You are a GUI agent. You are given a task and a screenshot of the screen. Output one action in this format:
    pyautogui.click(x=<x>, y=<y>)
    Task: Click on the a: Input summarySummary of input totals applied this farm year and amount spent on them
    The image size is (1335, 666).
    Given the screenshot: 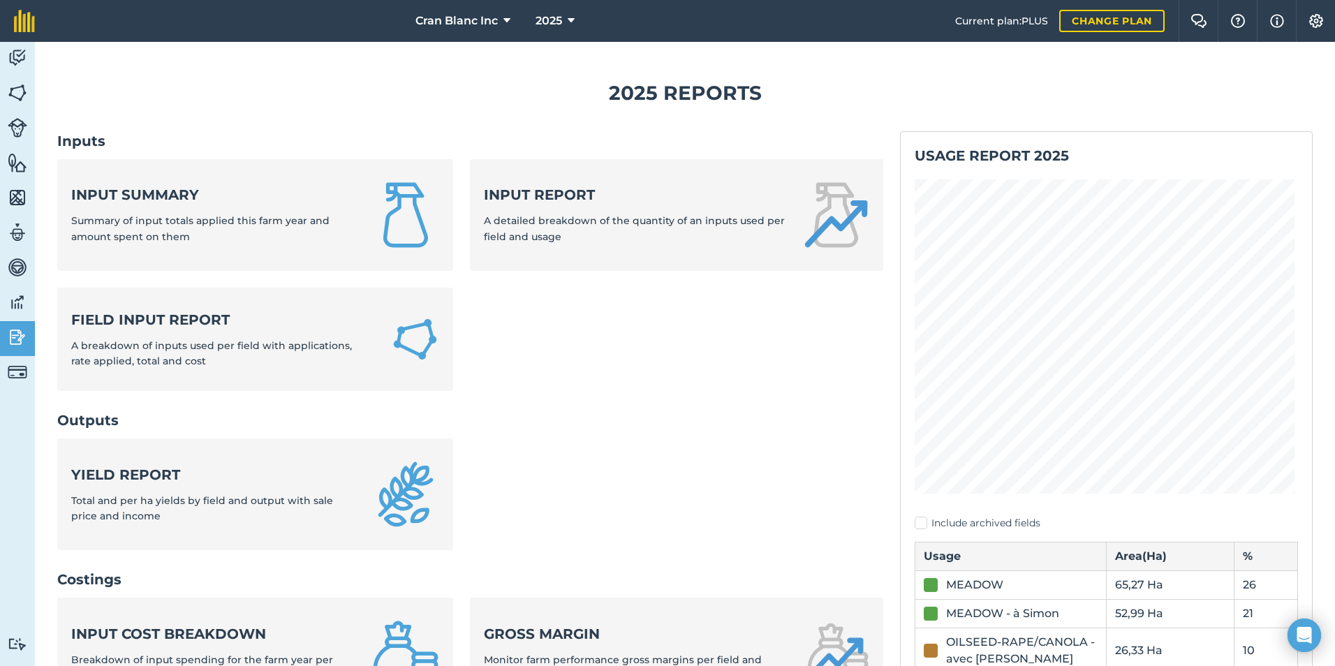 What is the action you would take?
    pyautogui.click(x=255, y=215)
    